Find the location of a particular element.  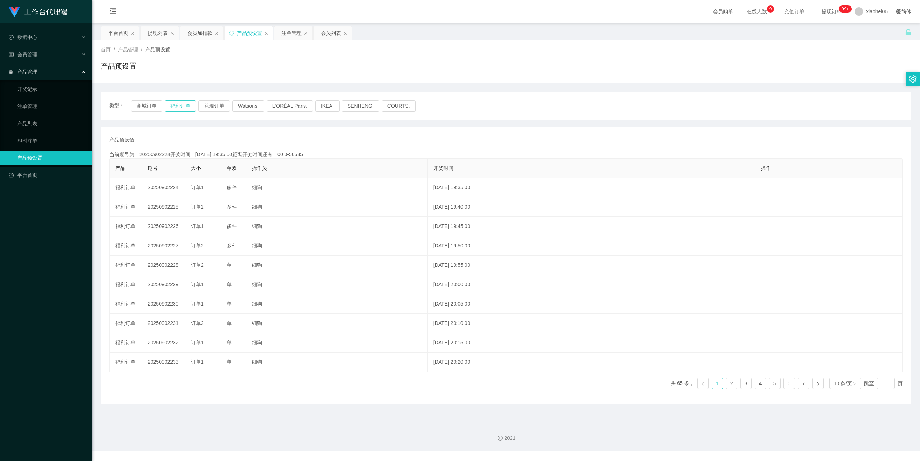

h1: 产品预设置 is located at coordinates (119, 66).